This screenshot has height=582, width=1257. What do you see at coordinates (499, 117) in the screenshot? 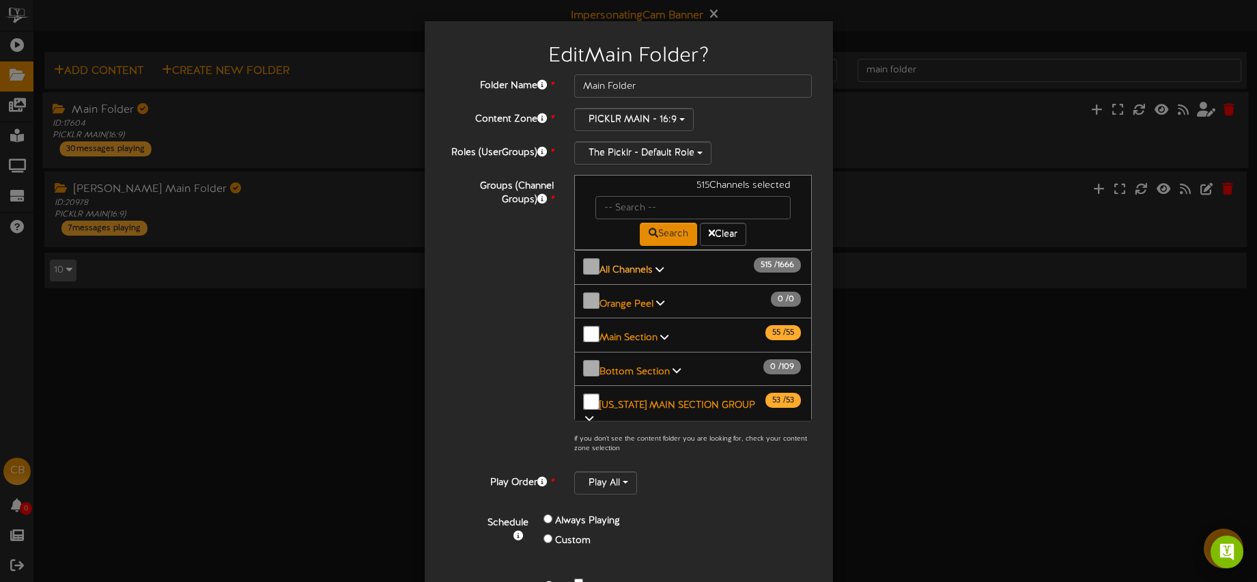
I see `label: Content Zone` at bounding box center [499, 117].